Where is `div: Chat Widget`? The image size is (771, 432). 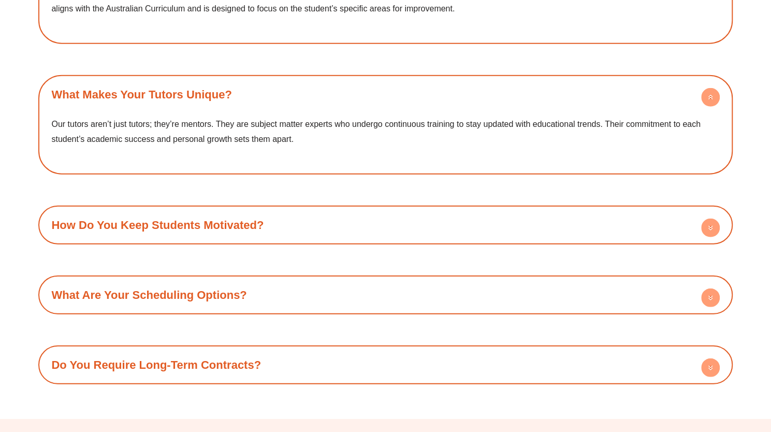 div: Chat Widget is located at coordinates (685, 373).